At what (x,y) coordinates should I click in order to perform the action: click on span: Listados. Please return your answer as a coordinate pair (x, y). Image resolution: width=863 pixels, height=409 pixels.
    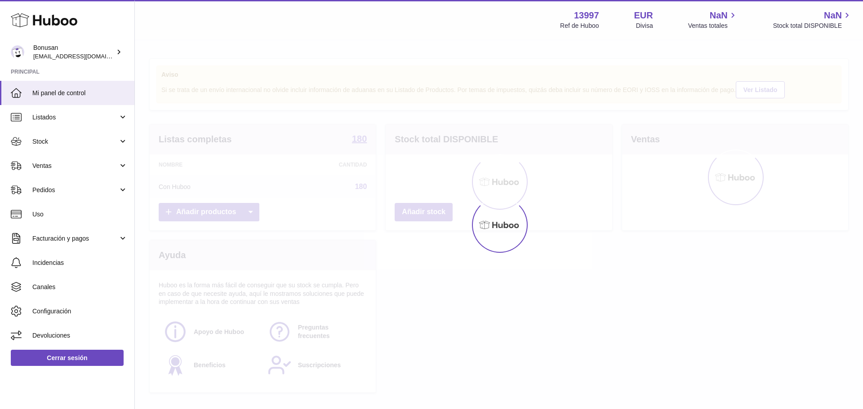
    Looking at the image, I should click on (75, 117).